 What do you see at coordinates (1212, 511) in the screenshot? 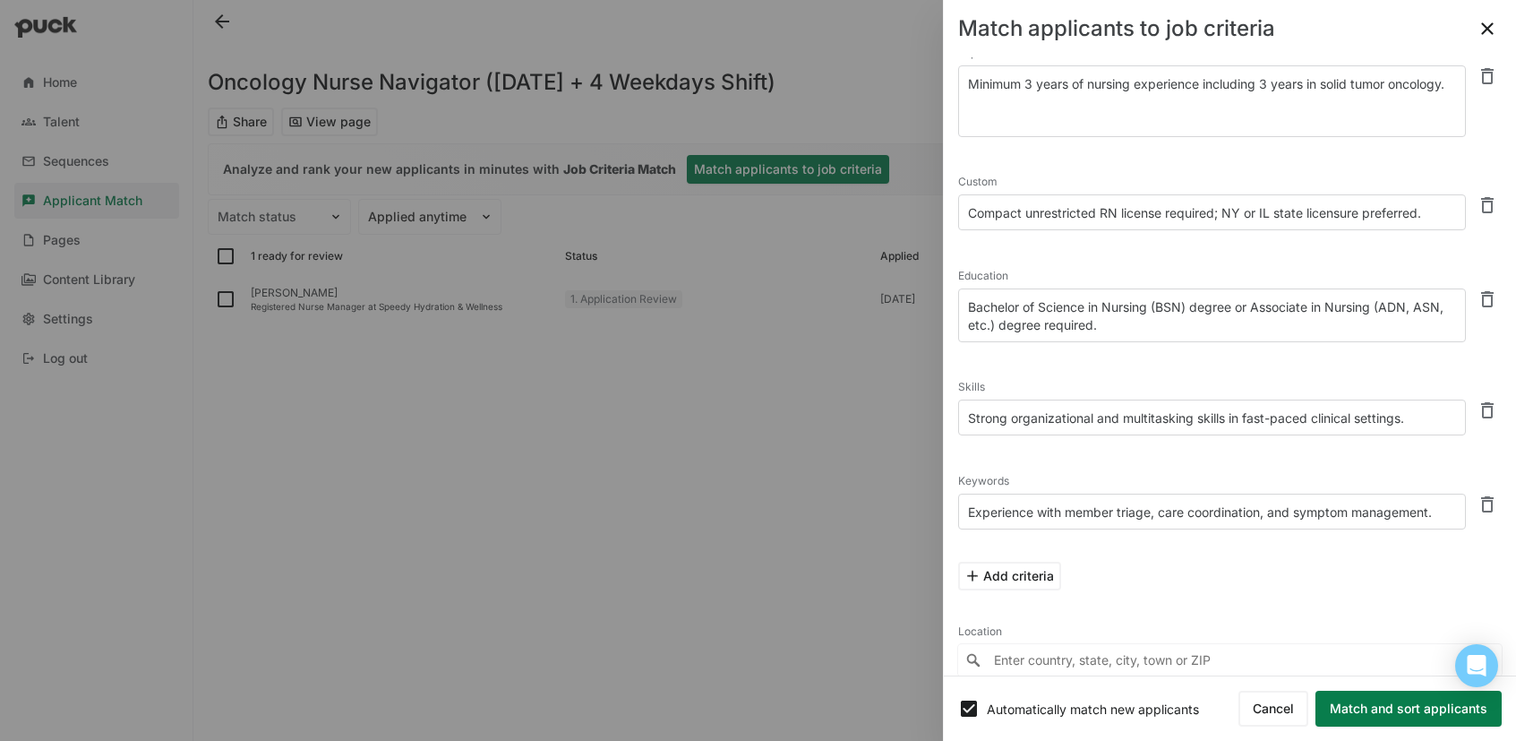
I see `textarea: Experience with member triage, care coordination, and symptom management.` at bounding box center [1212, 511].